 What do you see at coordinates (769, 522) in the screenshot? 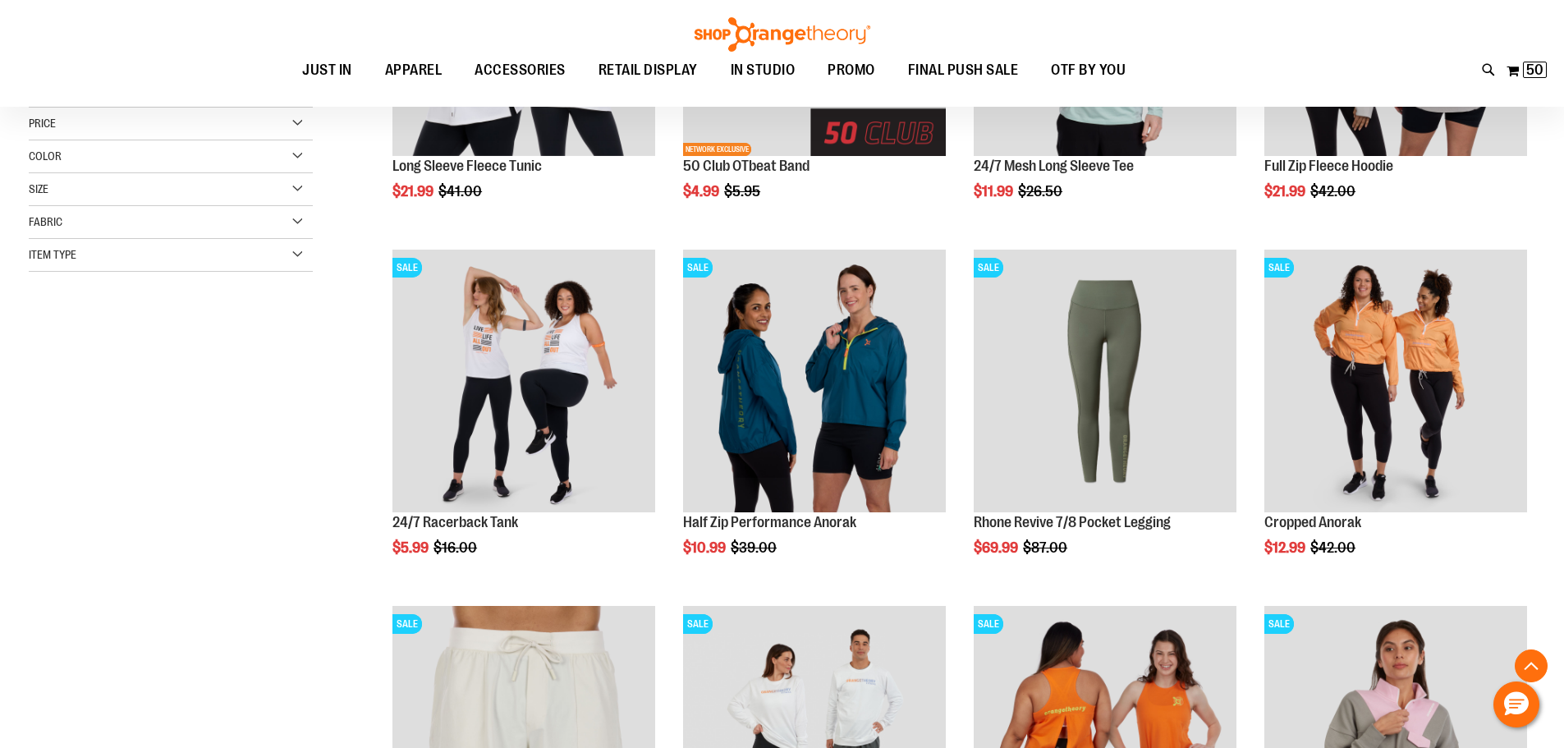
I see `a: Half Zip Performance Anorak` at bounding box center [769, 522].